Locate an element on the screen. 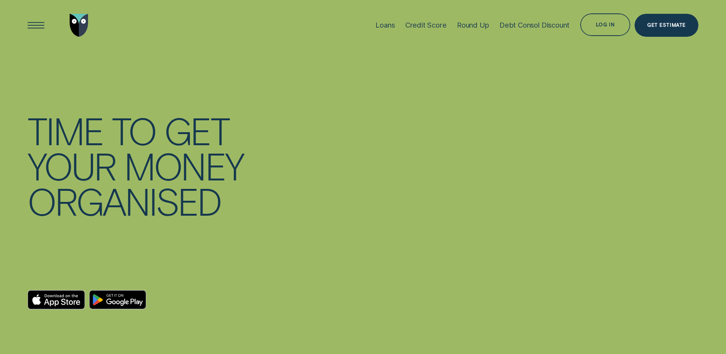 Image resolution: width=726 pixels, height=354 pixels. div: Round Up is located at coordinates (473, 25).